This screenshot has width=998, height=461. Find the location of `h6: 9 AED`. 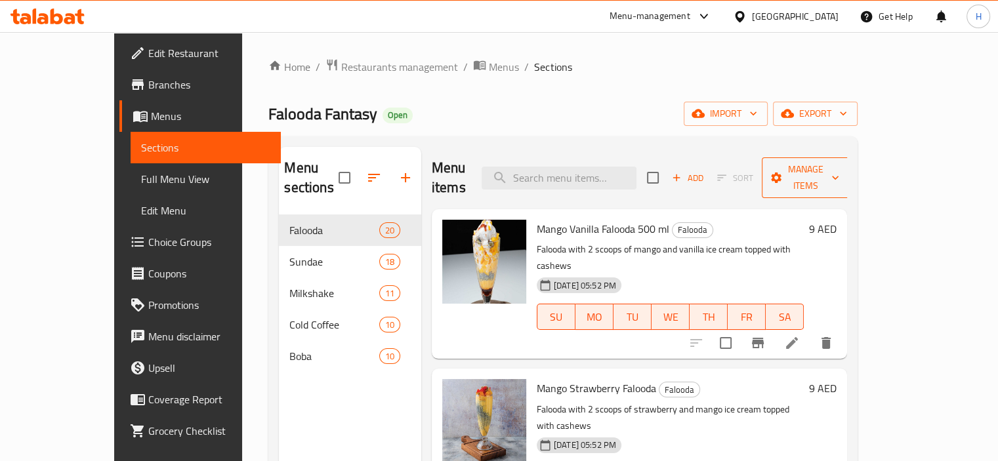

h6: 9 AED is located at coordinates (823, 229).